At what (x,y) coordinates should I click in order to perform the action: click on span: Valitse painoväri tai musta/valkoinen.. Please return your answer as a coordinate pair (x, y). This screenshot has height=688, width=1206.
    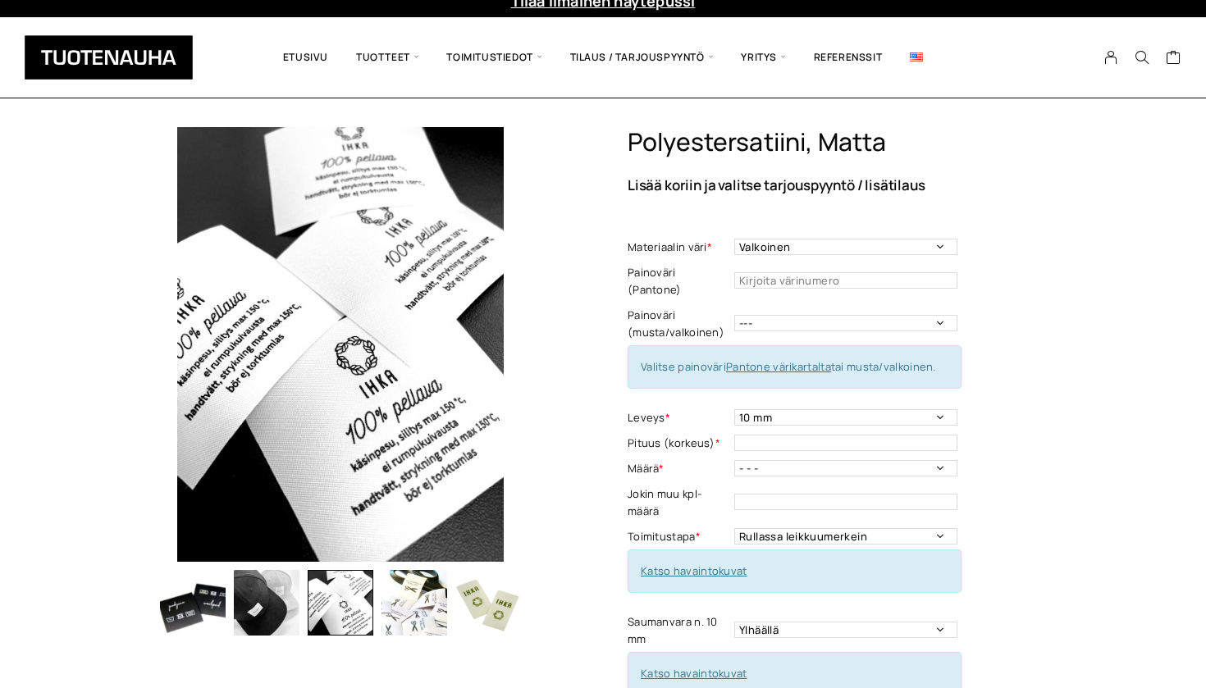
    Looking at the image, I should click on (788, 367).